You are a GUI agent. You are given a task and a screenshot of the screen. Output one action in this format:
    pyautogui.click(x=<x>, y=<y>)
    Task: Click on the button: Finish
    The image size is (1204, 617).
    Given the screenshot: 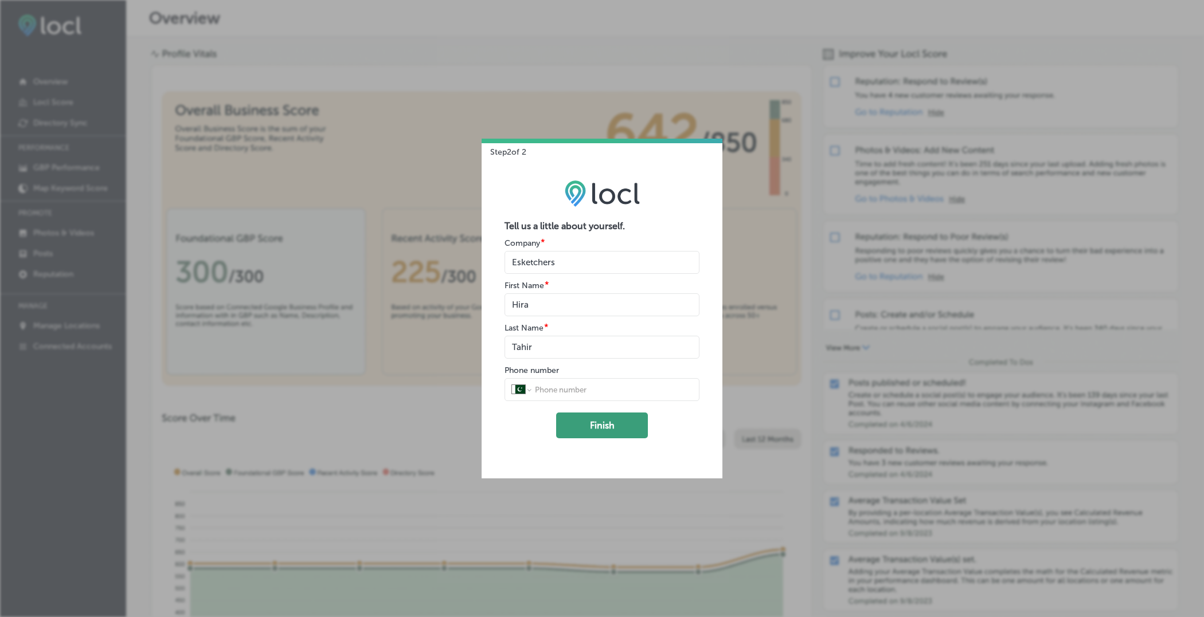 What is the action you would take?
    pyautogui.click(x=602, y=425)
    